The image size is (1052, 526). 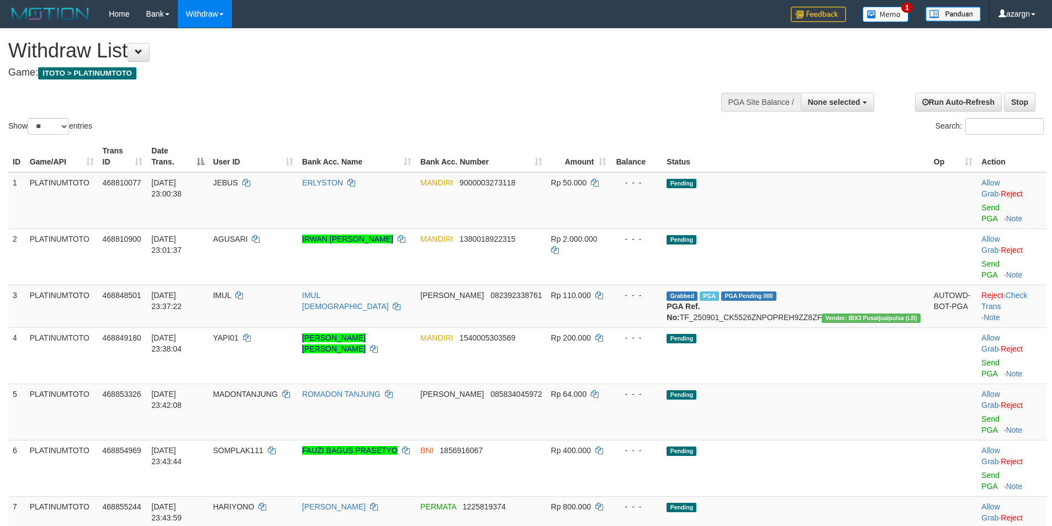 I want to click on th: Action, so click(x=1011, y=156).